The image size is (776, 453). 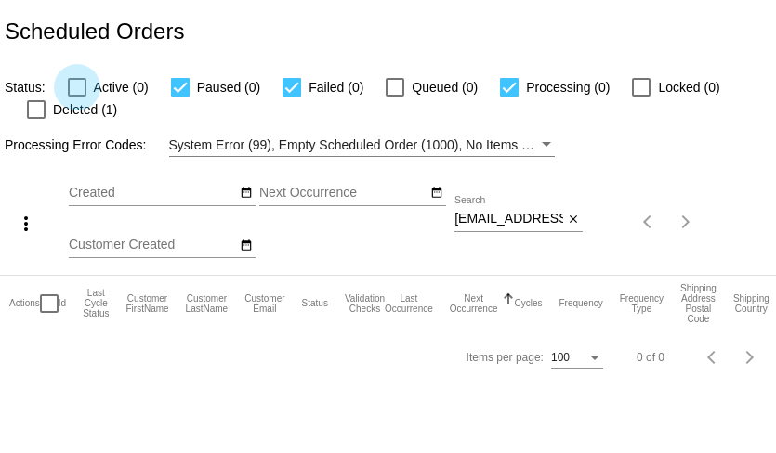 What do you see at coordinates (25, 87) in the screenshot?
I see `span: Status:` at bounding box center [25, 87].